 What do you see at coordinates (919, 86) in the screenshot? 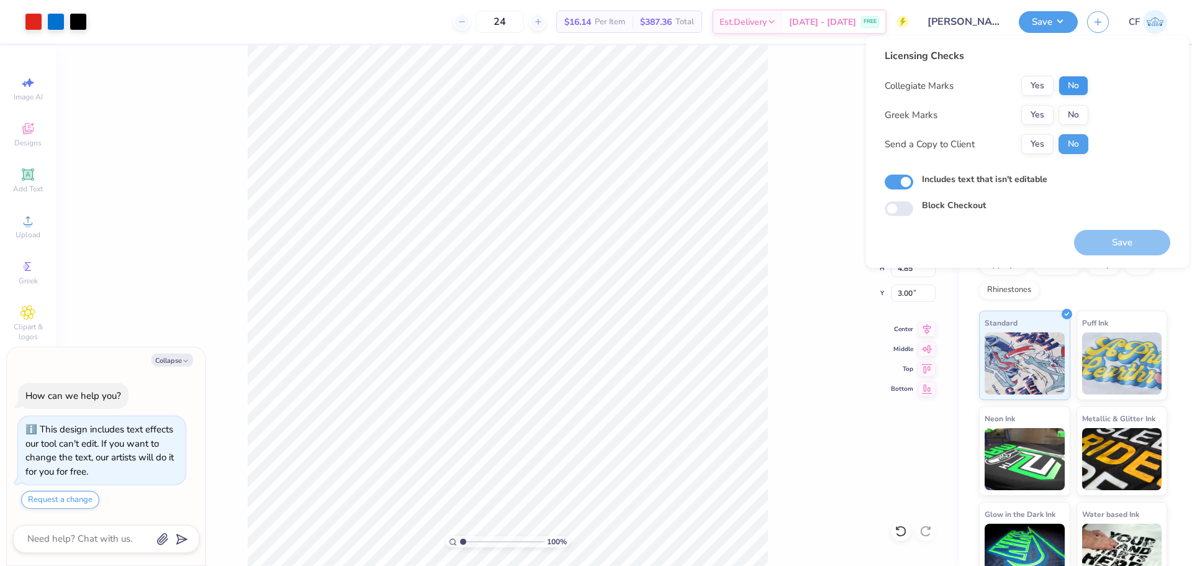
I see `div: Collegiate Marks` at bounding box center [919, 86].